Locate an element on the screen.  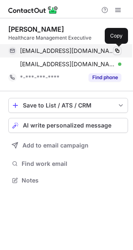
button: save-profile-one-click is located at coordinates (68, 105).